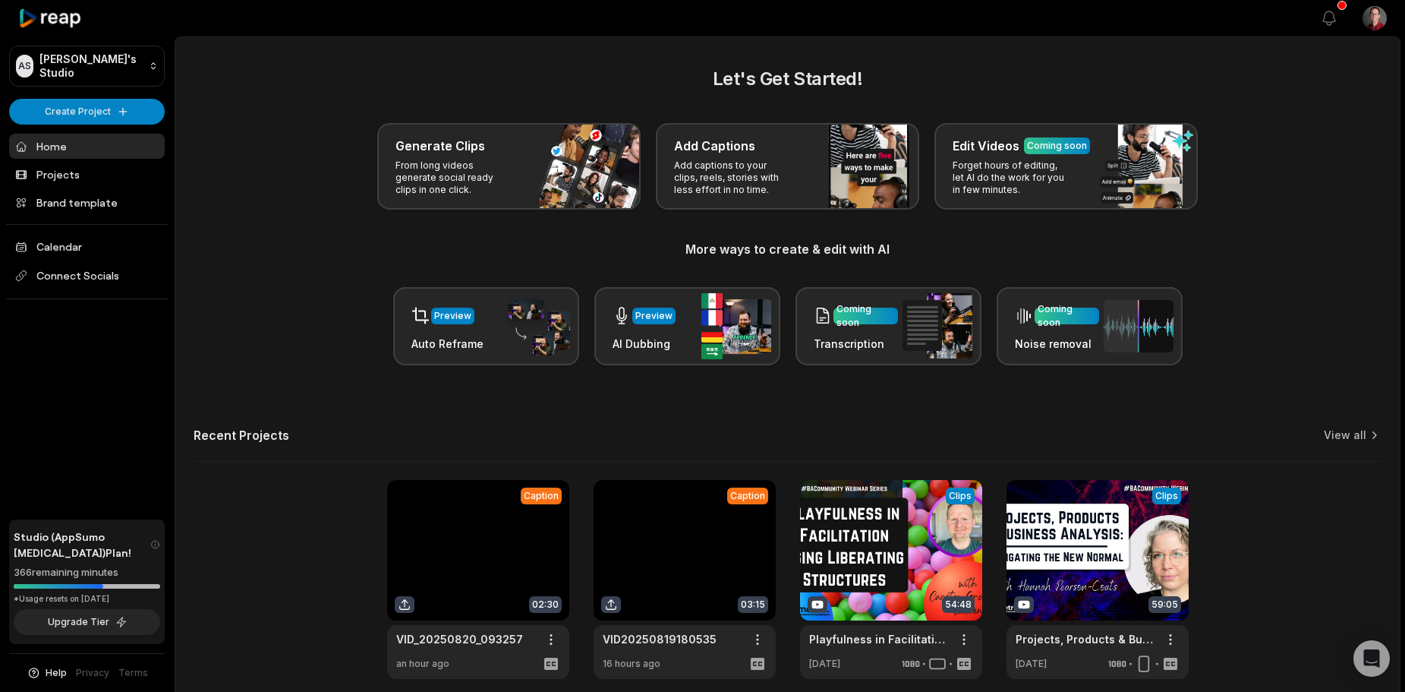 Image resolution: width=1405 pixels, height=692 pixels. I want to click on h3: Generate Clips, so click(440, 146).